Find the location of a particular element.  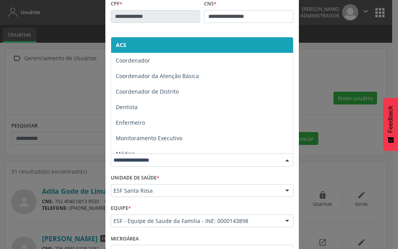

span: Enfermeiro is located at coordinates (130, 123).